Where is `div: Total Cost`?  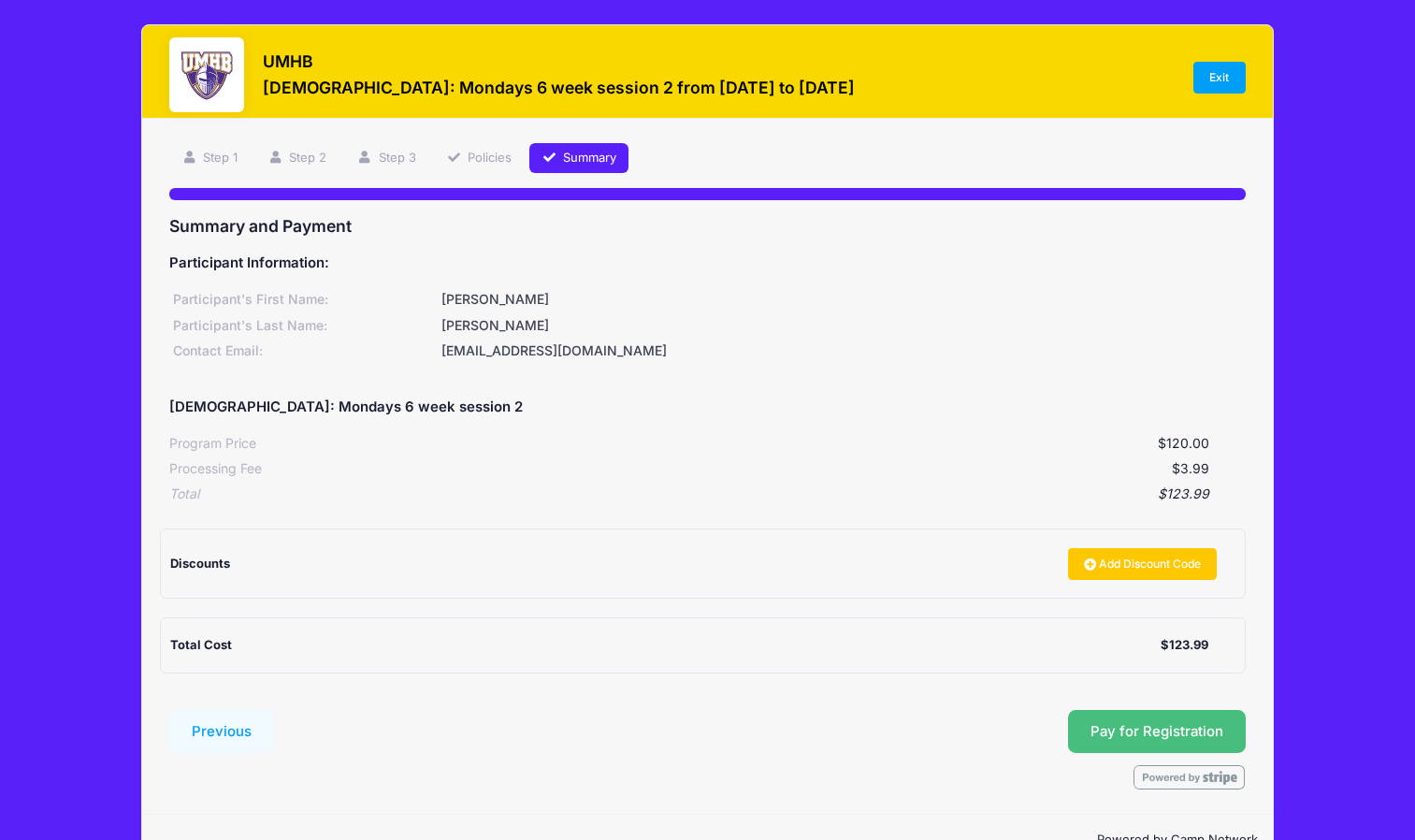 div: Total Cost is located at coordinates (665, 645).